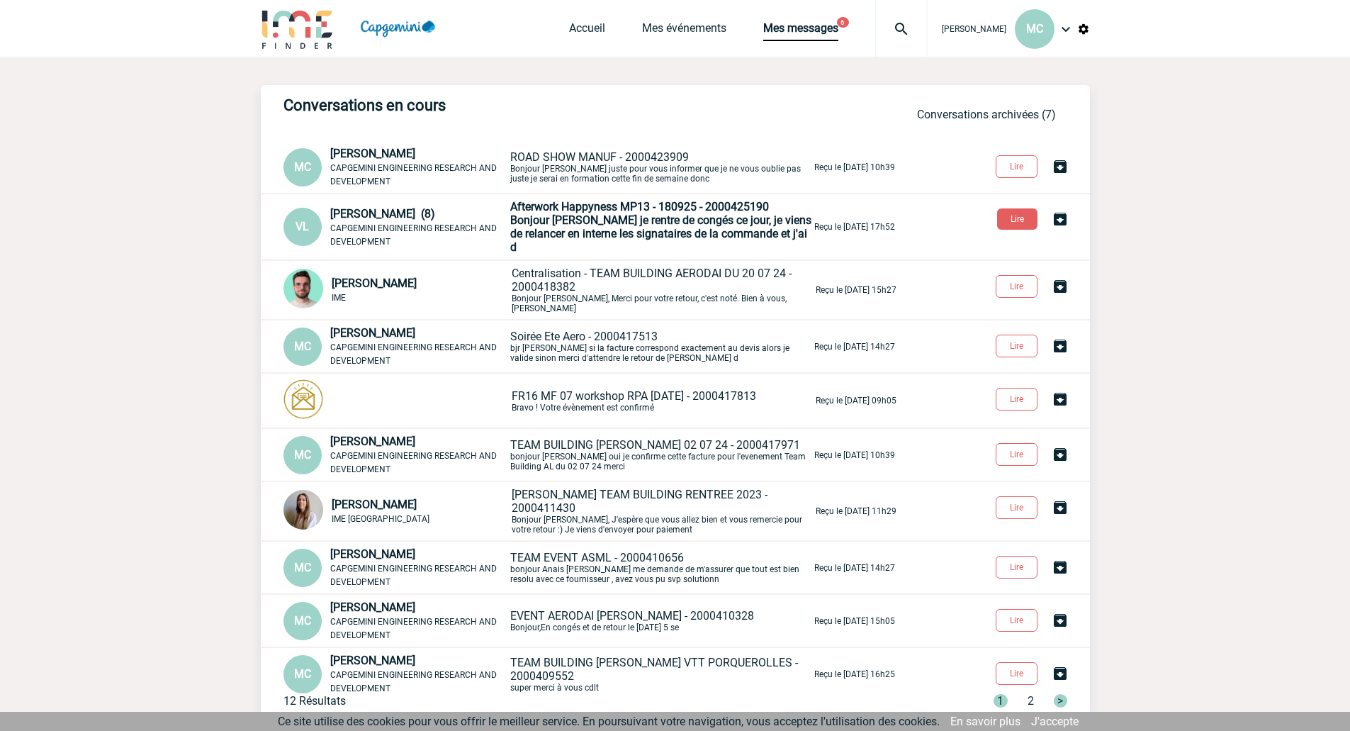  Describe the element at coordinates (661, 674) in the screenshot. I see `p: super merci à vous cdlt` at that location.